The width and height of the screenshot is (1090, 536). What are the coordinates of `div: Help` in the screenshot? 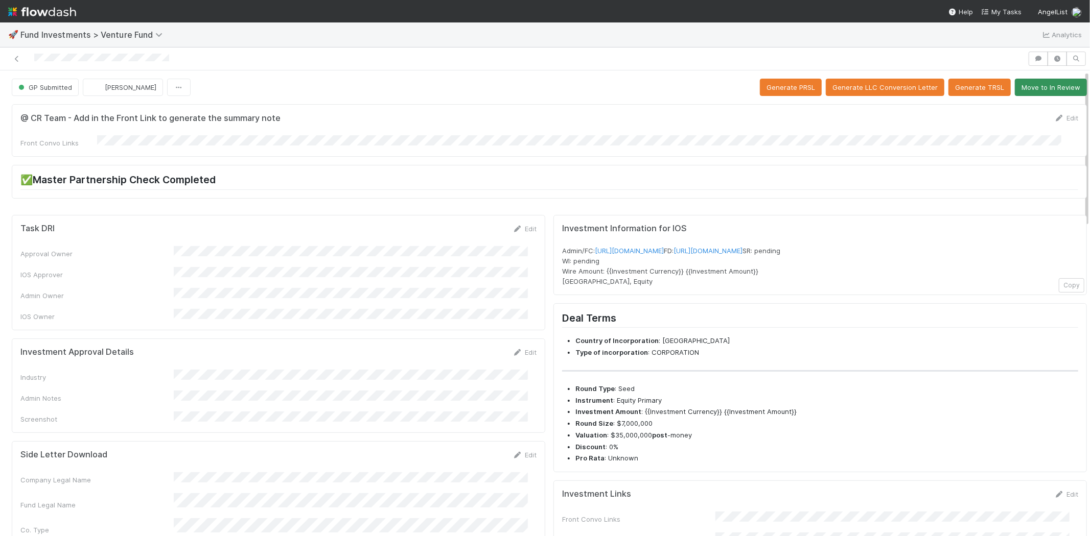 It's located at (960, 12).